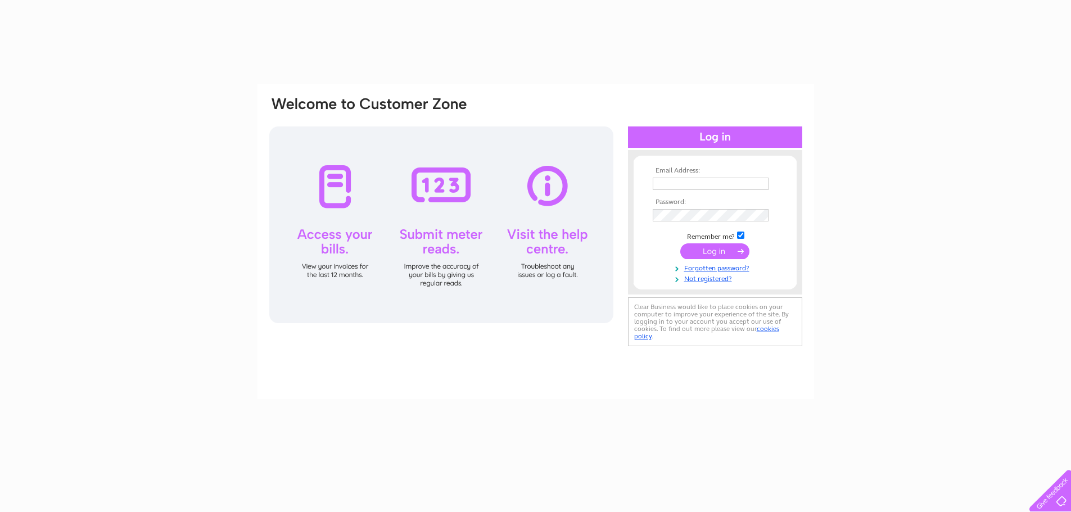 This screenshot has width=1071, height=512. I want to click on th: Email Address:, so click(715, 171).